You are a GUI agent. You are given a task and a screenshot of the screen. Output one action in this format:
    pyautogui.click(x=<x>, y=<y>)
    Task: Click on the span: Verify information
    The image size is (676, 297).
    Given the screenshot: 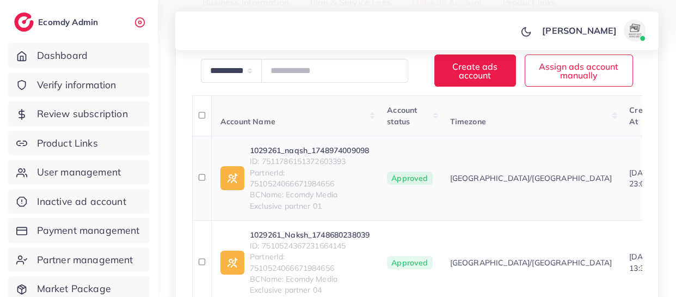 What is the action you would take?
    pyautogui.click(x=77, y=85)
    